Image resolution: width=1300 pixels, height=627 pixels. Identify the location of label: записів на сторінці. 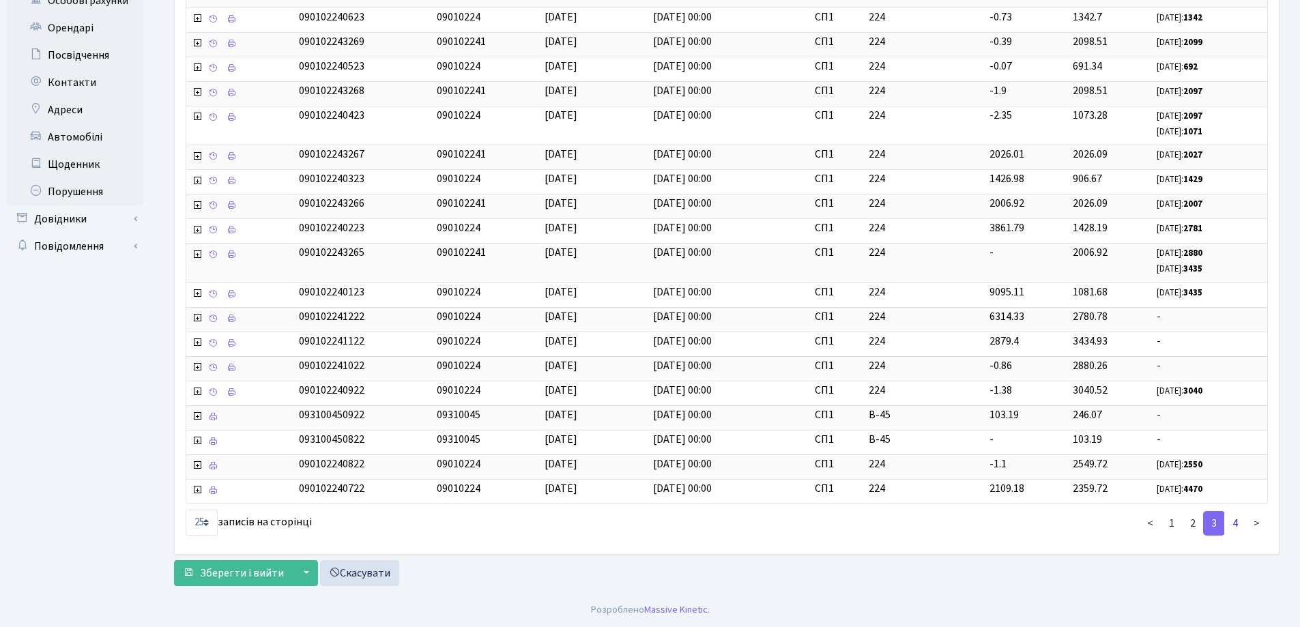
(248, 523).